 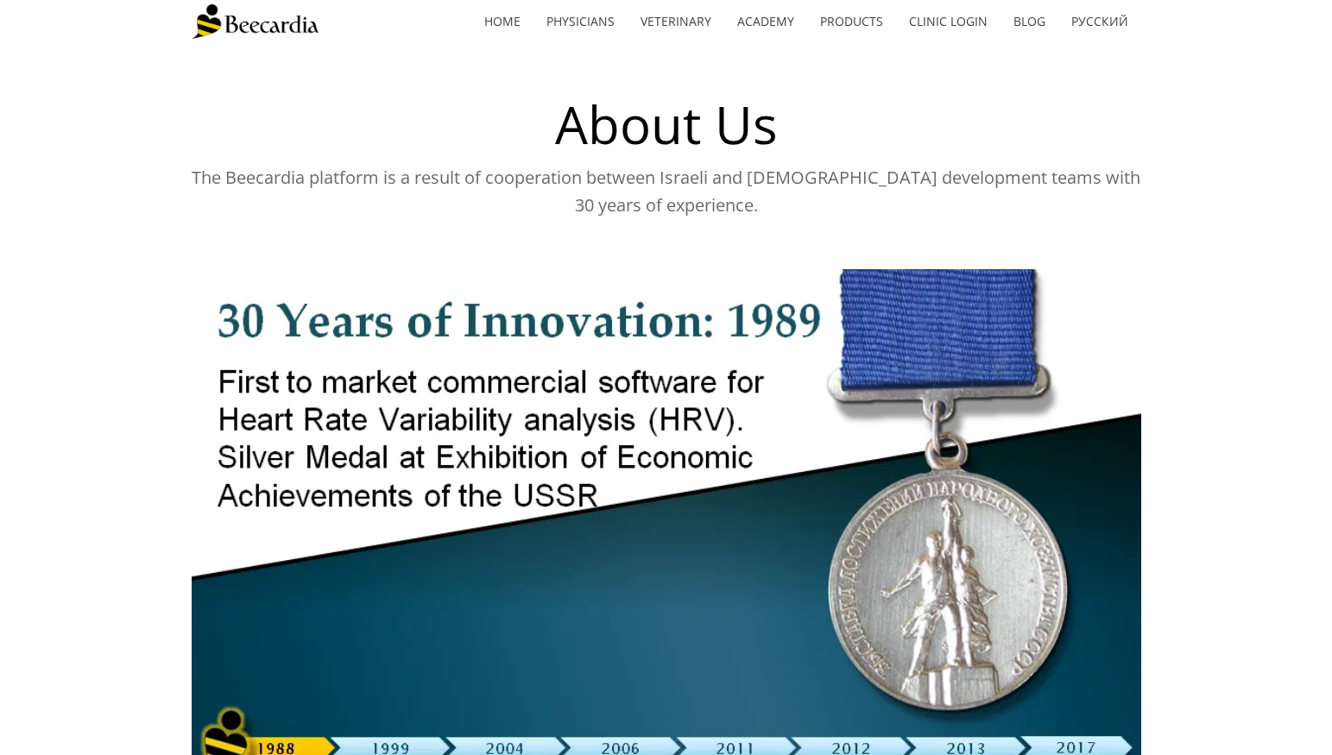 What do you see at coordinates (766, 22) in the screenshot?
I see `a: Academy` at bounding box center [766, 22].